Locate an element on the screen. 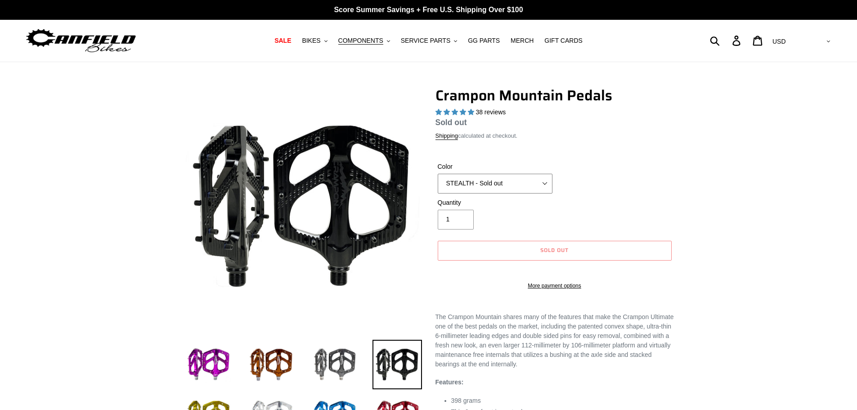 Image resolution: width=857 pixels, height=410 pixels. span: COMPONENTS is located at coordinates (361, 40).